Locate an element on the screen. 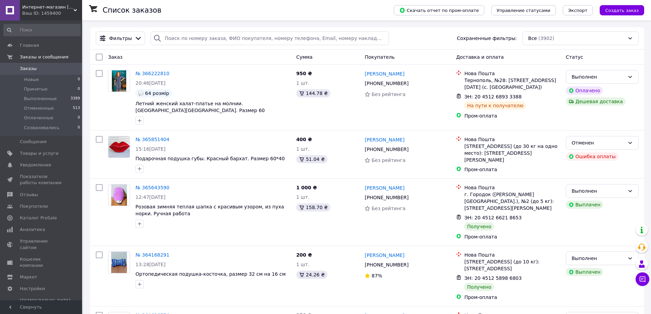  span: Покупатель is located at coordinates (380, 57).